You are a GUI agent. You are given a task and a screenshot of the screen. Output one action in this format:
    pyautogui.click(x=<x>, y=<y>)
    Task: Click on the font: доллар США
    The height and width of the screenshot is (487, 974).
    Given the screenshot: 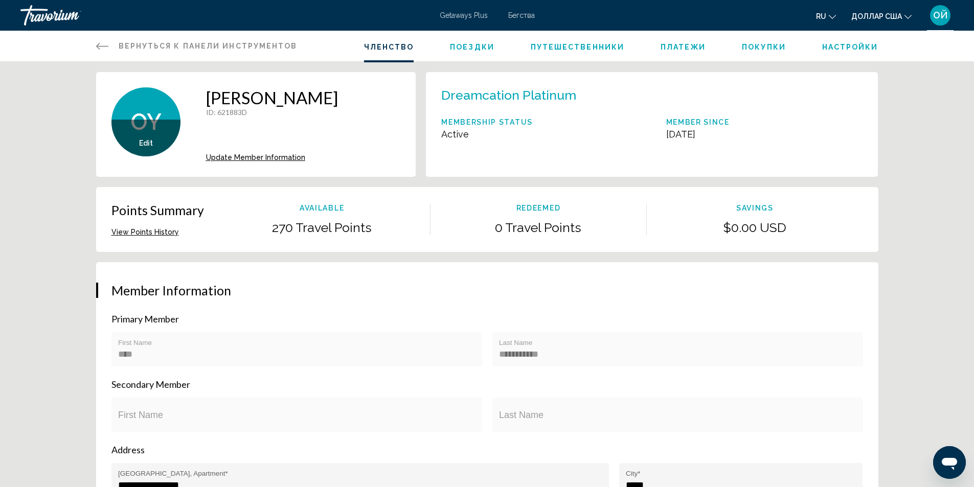 What is the action you would take?
    pyautogui.click(x=876, y=16)
    